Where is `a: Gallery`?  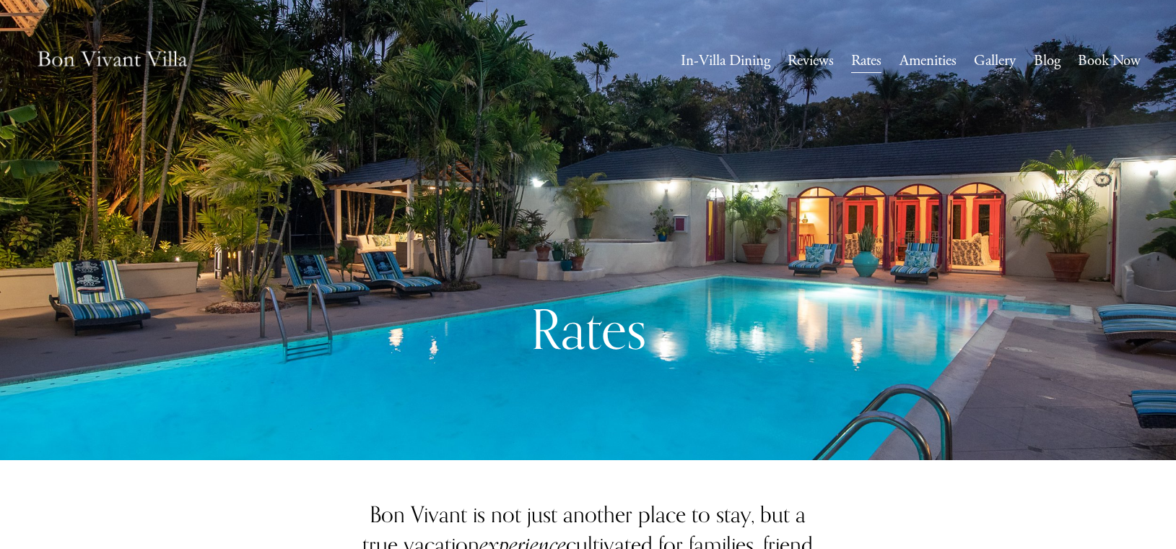
a: Gallery is located at coordinates (995, 61).